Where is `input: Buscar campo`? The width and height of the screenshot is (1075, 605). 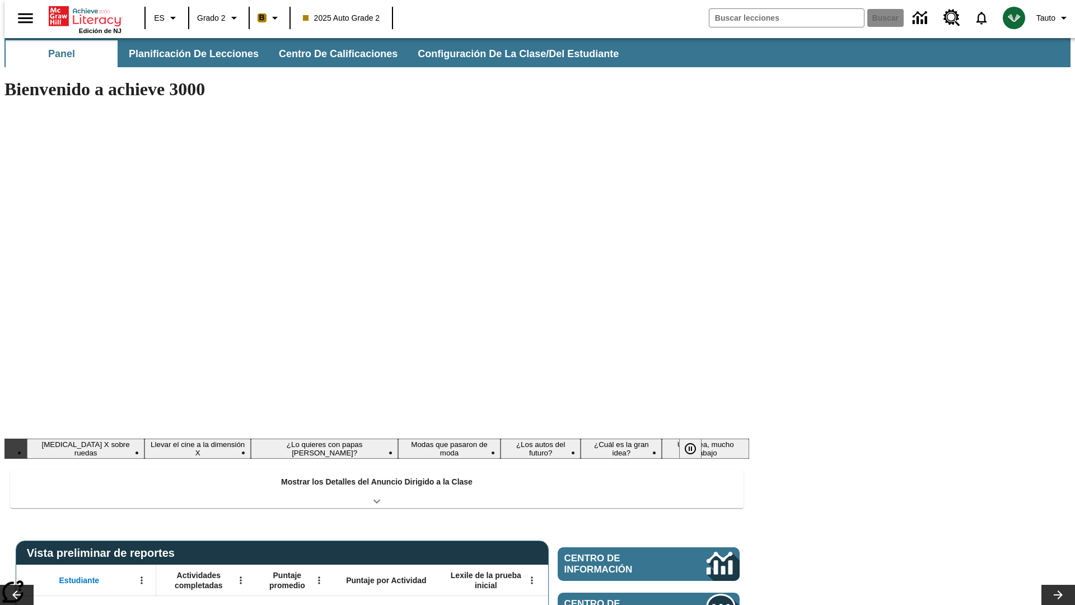 input: Buscar campo is located at coordinates (787, 18).